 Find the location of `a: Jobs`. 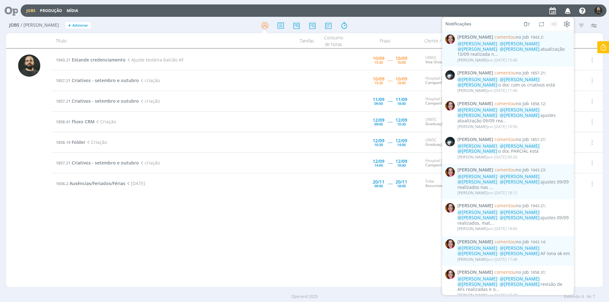

a: Jobs is located at coordinates (31, 10).